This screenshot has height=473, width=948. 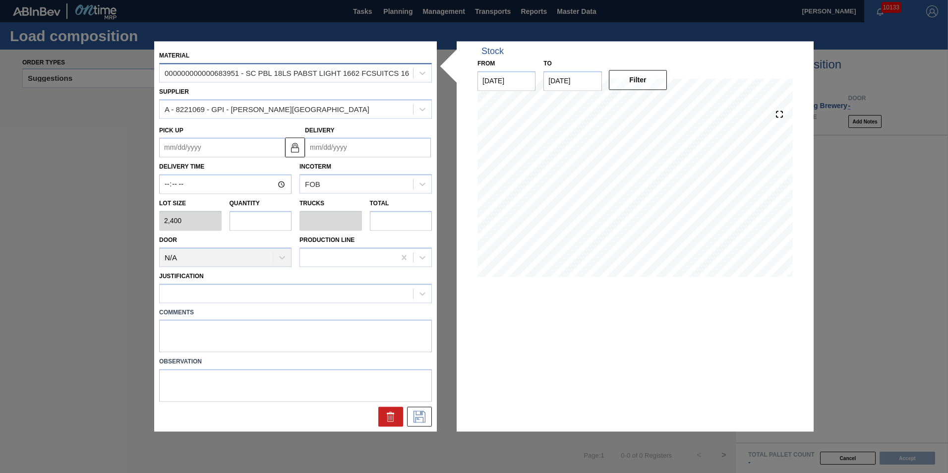 I want to click on label: Incoterm, so click(x=315, y=167).